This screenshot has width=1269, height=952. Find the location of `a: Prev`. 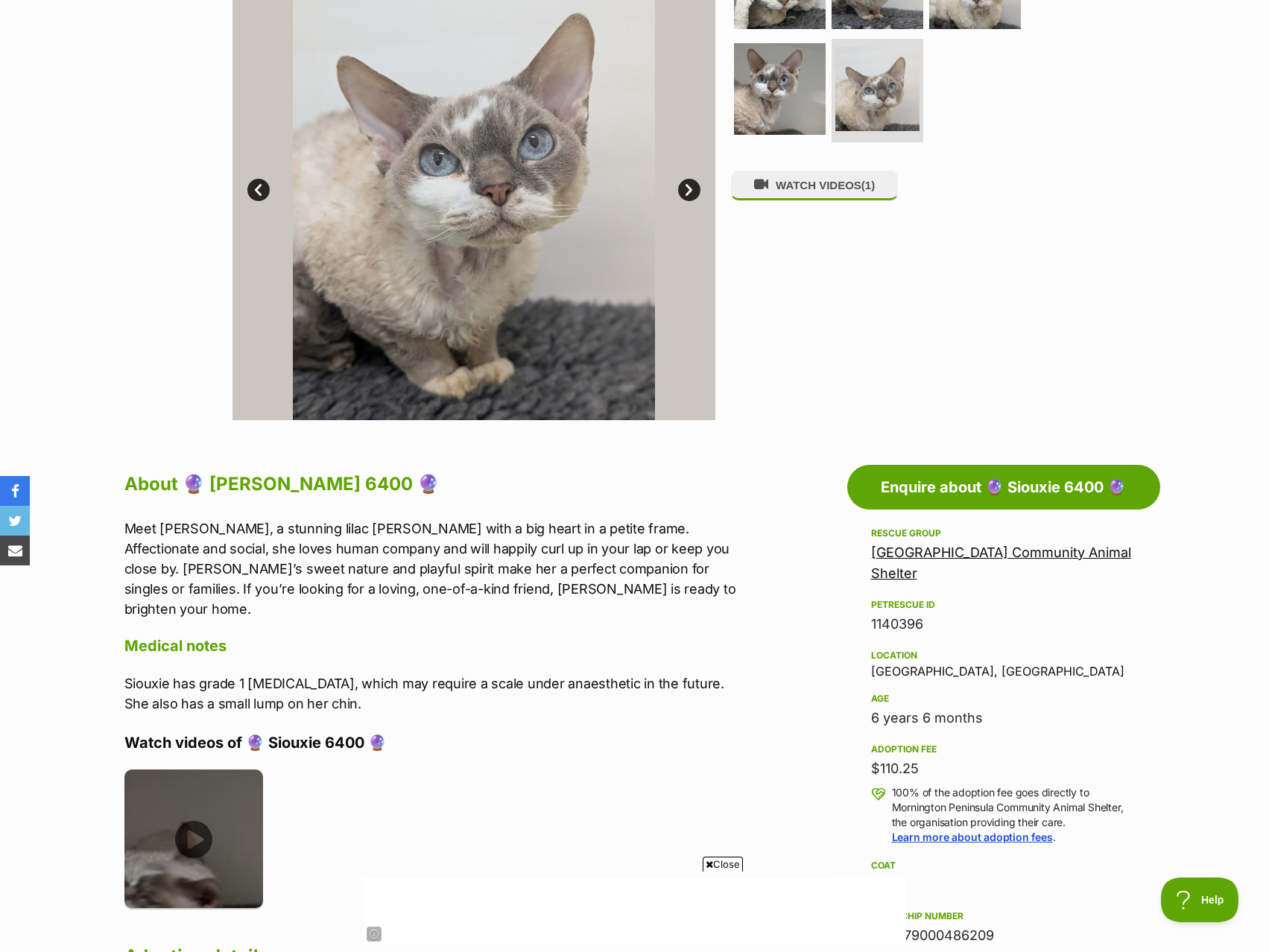

a: Prev is located at coordinates (259, 190).